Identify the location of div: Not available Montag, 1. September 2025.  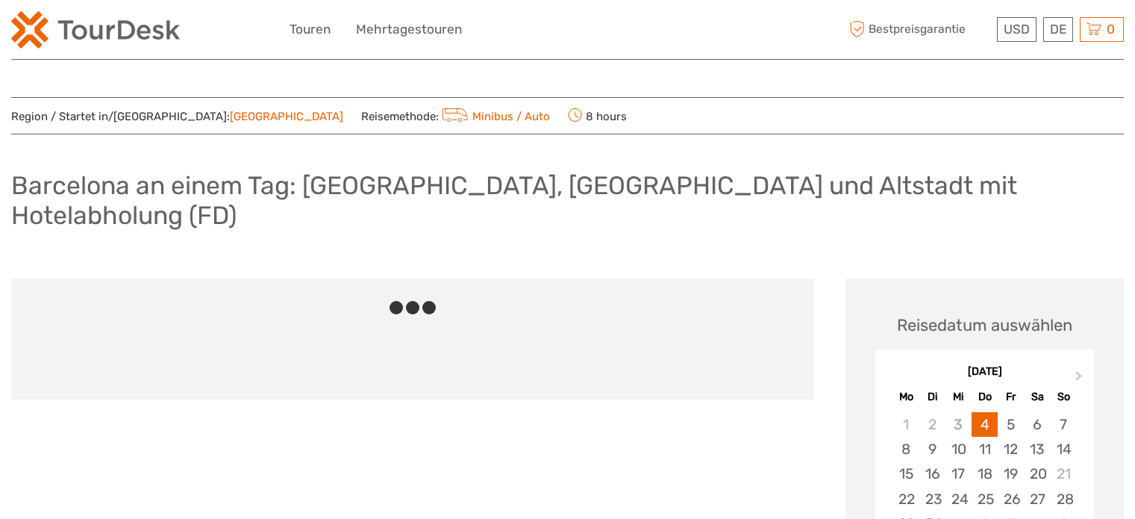
(906, 424).